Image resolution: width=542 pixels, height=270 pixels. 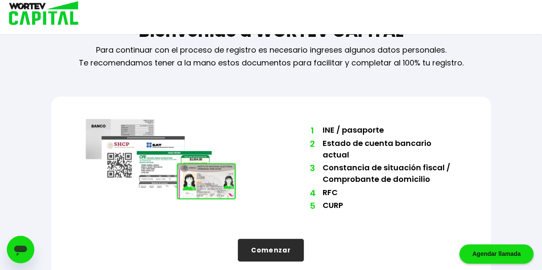 I want to click on li: Estado de cuenta bancario actual, so click(x=389, y=150).